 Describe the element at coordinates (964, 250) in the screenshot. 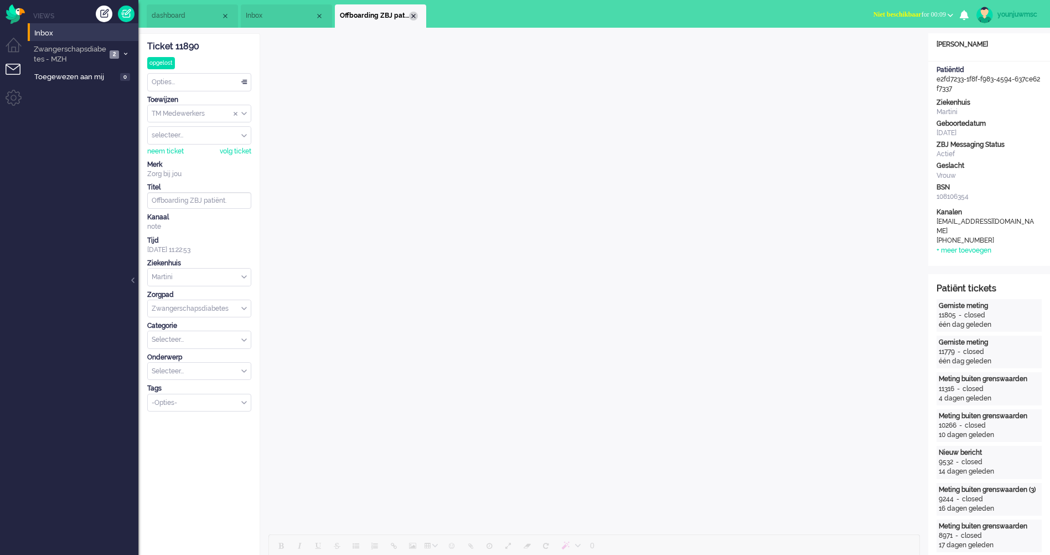

I see `div: + meer toevoegen` at that location.